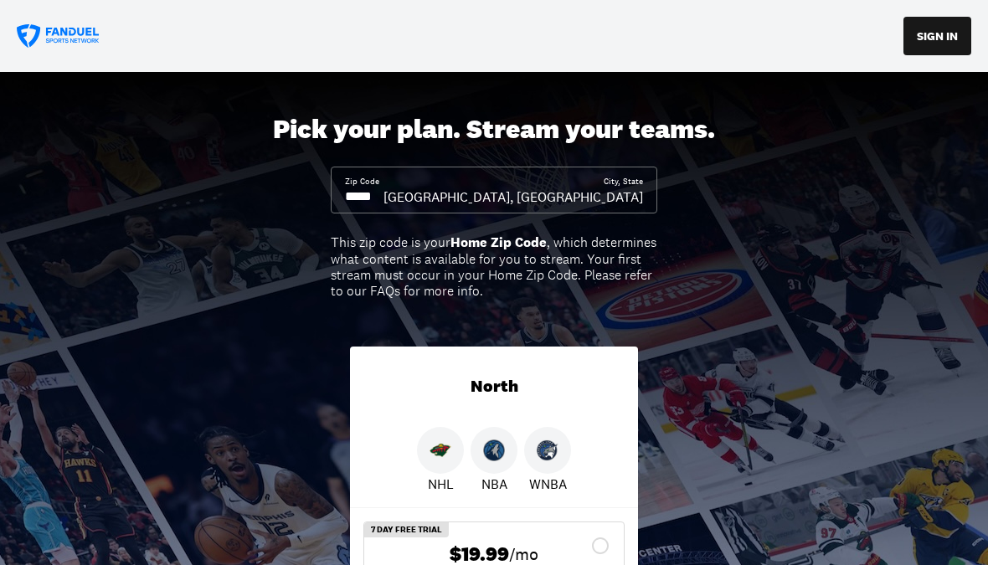  Describe the element at coordinates (937, 36) in the screenshot. I see `button: SIGN IN` at that location.